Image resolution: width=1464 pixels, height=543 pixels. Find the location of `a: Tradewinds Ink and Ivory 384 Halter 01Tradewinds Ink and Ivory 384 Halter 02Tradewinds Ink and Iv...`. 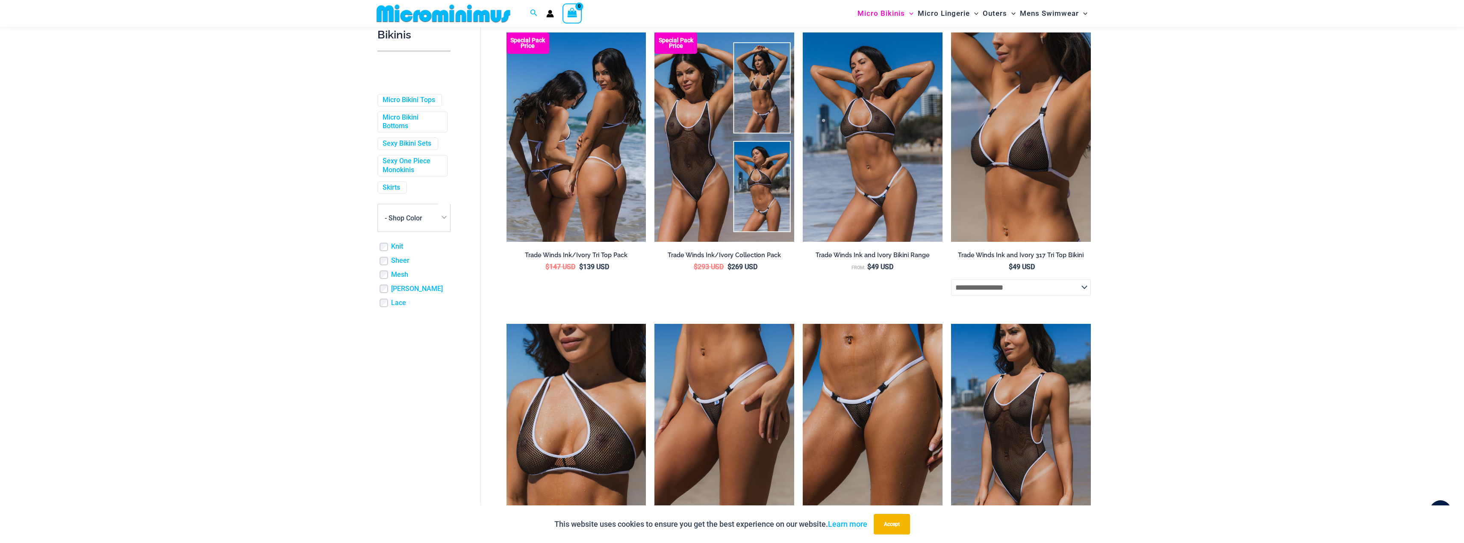

a: Tradewinds Ink and Ivory 384 Halter 01Tradewinds Ink and Ivory 384 Halter 02Tradewinds Ink and Iv... is located at coordinates (576, 429).